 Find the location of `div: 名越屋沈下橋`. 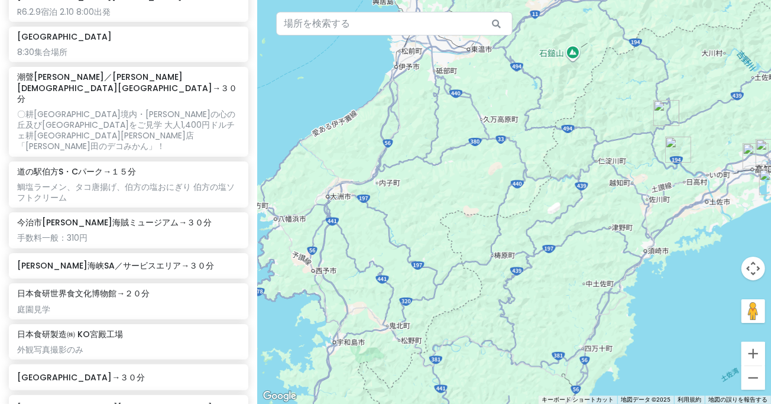

div: 名越屋沈下橋 is located at coordinates (678, 150).